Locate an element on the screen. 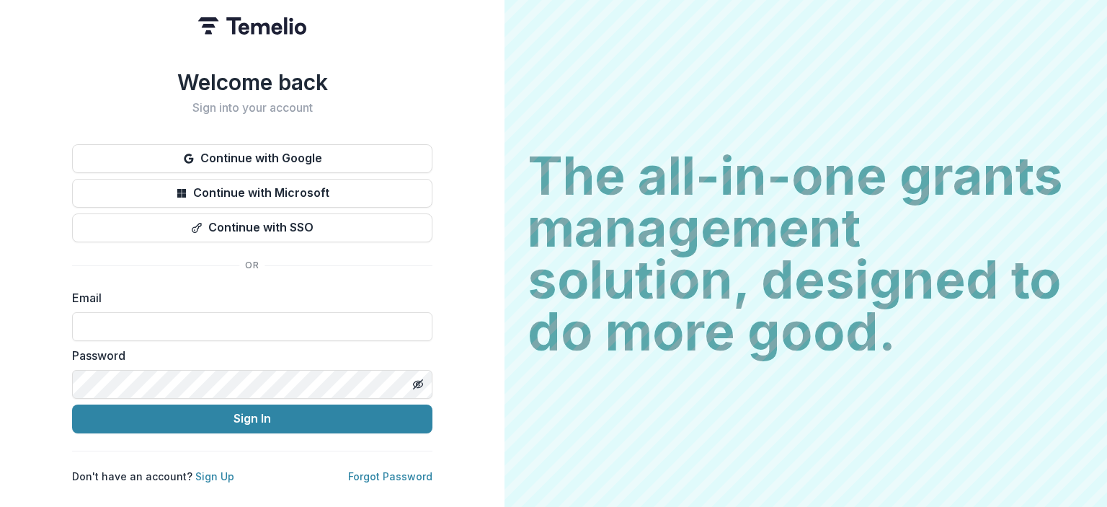 This screenshot has width=1107, height=507. button: Continue with Google is located at coordinates (252, 159).